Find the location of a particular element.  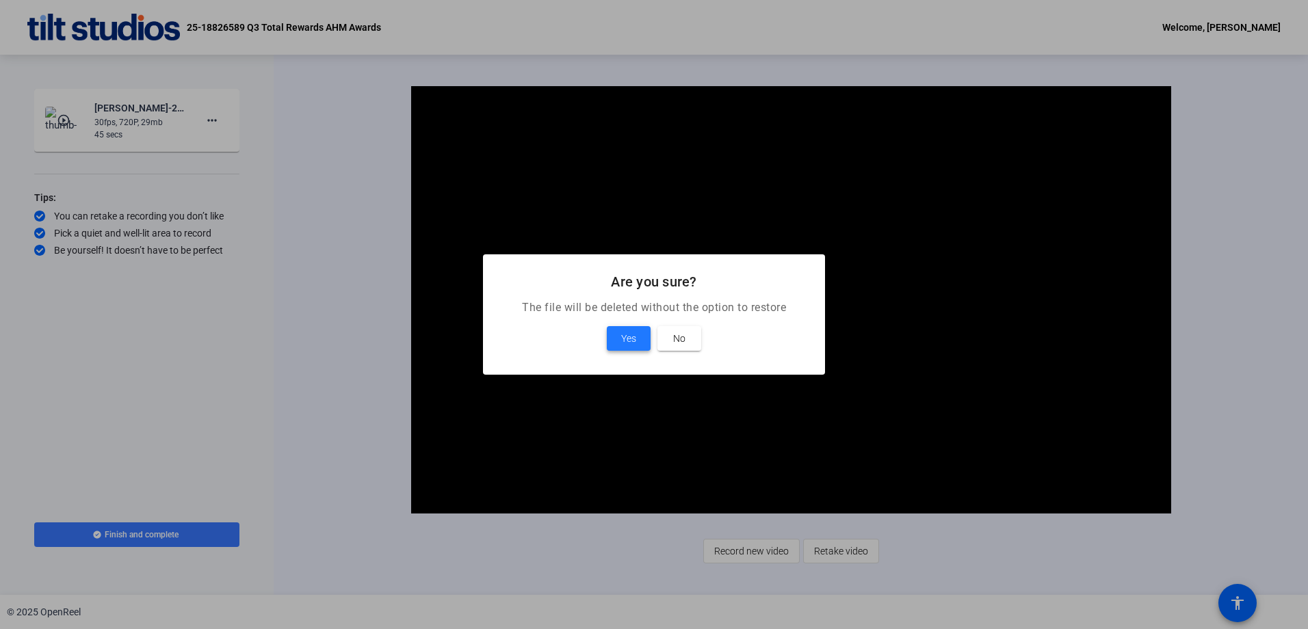

p: The file will be deleted without the option to restore is located at coordinates (654, 308).